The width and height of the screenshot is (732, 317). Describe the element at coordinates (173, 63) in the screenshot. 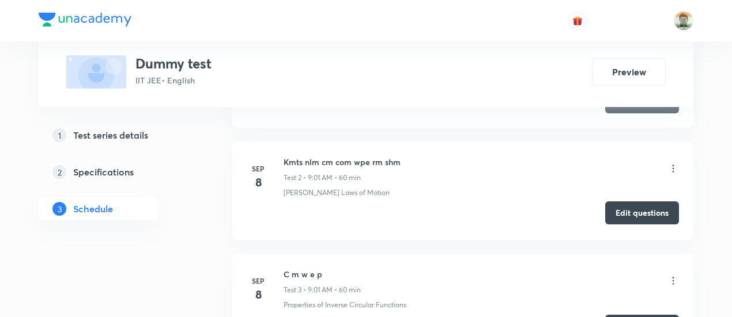

I see `h3: Dummy test` at that location.